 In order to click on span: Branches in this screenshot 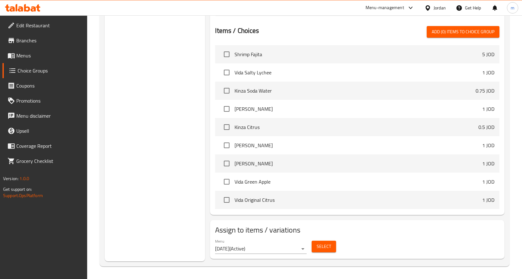, I will do `click(49, 40)`.